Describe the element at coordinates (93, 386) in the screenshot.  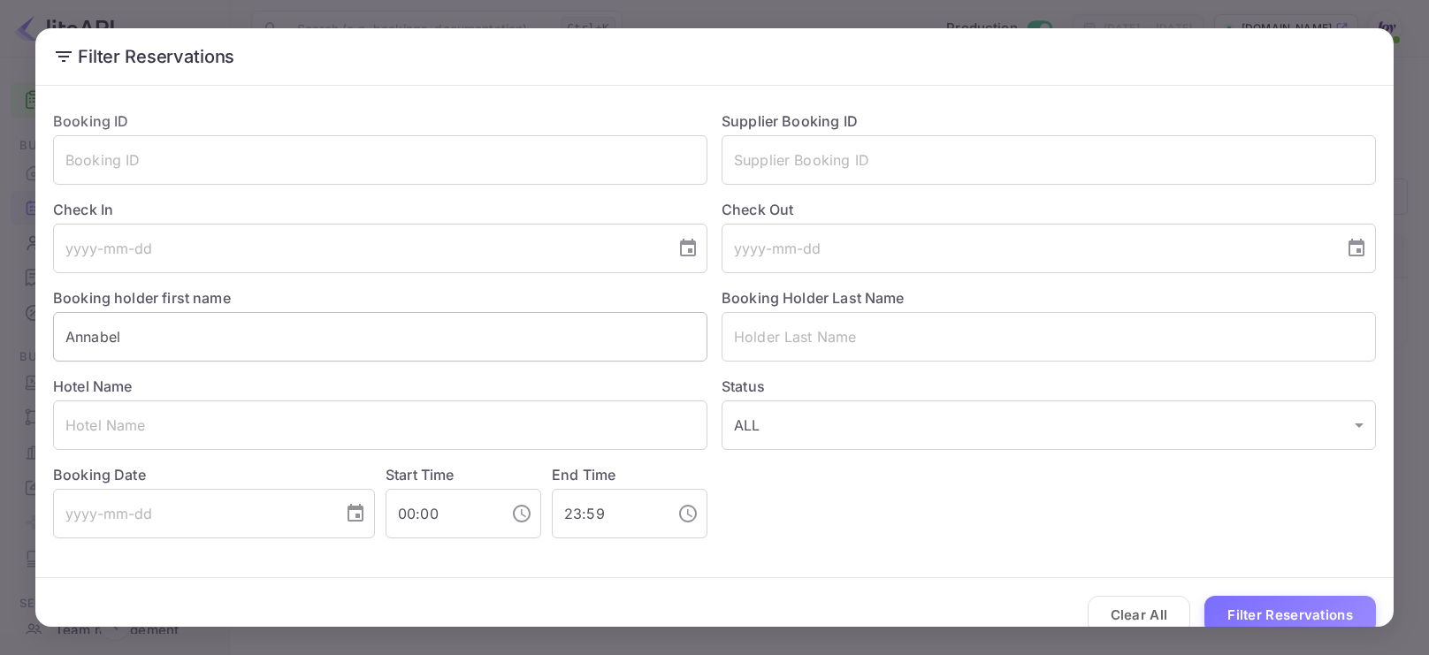
I see `label: Hotel Name` at that location.